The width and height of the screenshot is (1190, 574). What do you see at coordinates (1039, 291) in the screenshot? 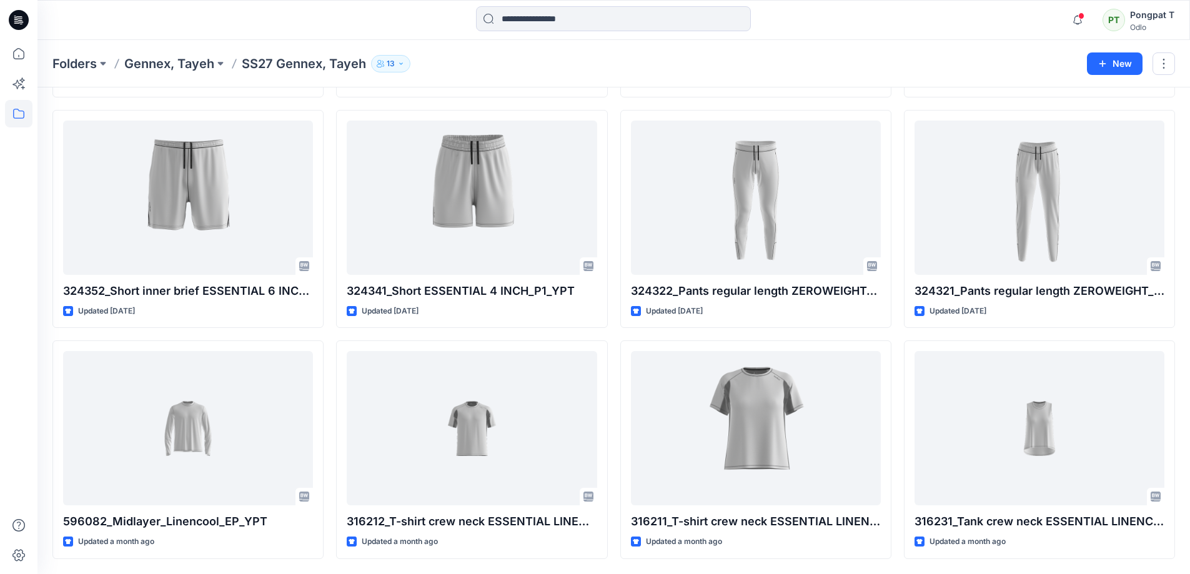
I see `p: 324321_Pants regular length ZEROWEIGHT_P1_YPT` at bounding box center [1039, 291].